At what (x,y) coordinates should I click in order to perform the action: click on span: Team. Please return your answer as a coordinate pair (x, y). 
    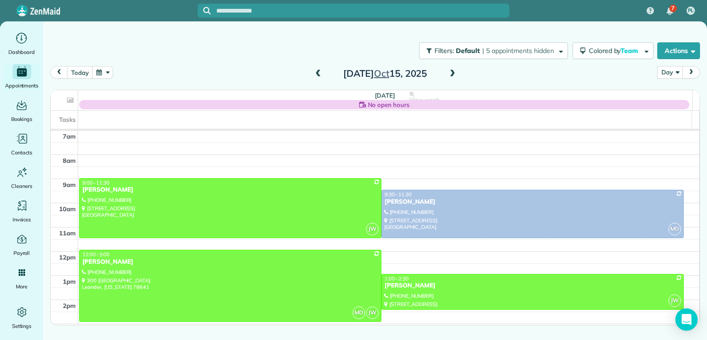
    Looking at the image, I should click on (630, 51).